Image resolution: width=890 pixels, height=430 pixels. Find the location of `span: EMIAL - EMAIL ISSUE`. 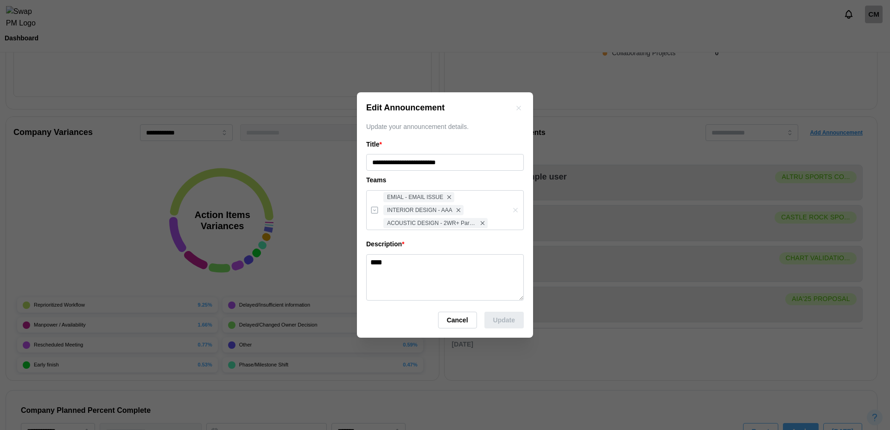

span: EMIAL - EMAIL ISSUE is located at coordinates (415, 197).